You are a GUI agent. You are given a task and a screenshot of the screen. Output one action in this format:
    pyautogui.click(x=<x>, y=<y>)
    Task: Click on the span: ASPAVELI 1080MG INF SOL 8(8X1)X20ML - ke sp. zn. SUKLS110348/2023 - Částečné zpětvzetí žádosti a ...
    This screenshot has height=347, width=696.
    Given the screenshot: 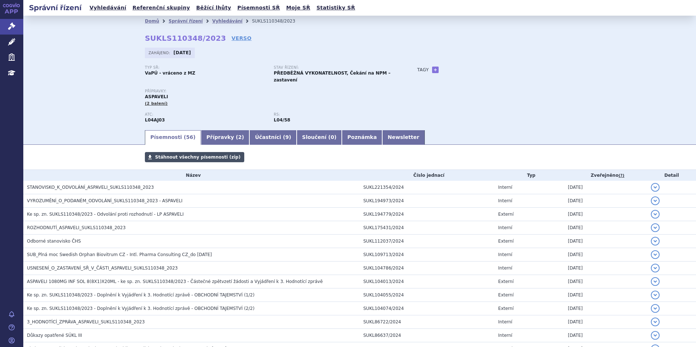 What is the action you would take?
    pyautogui.click(x=175, y=282)
    